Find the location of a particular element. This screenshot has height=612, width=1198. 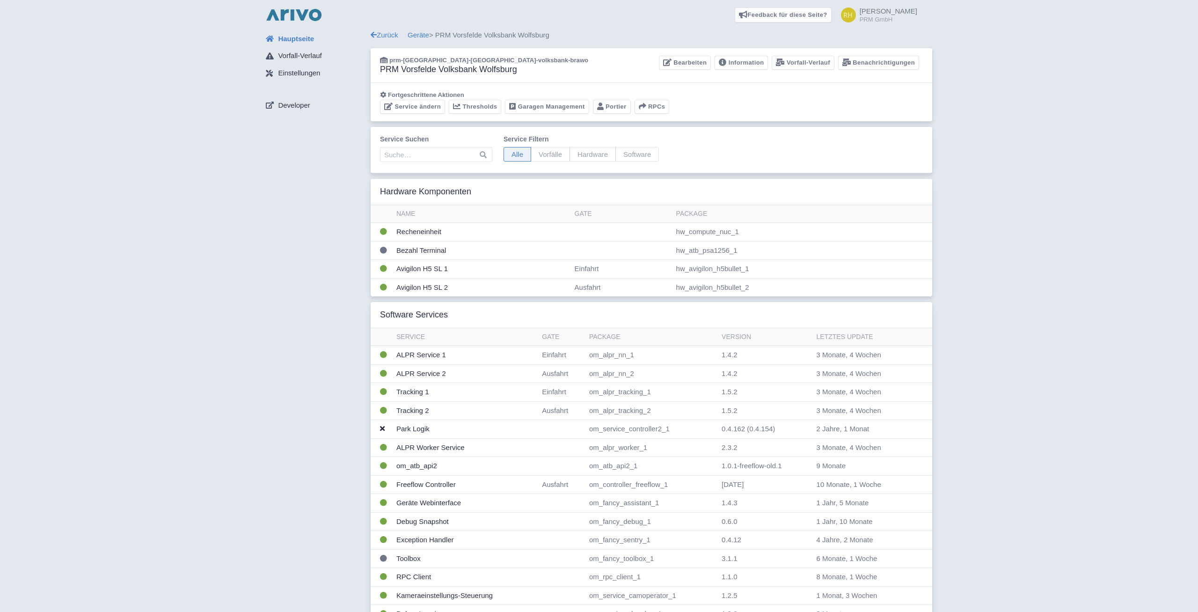

a: Thresholds is located at coordinates (475, 107).